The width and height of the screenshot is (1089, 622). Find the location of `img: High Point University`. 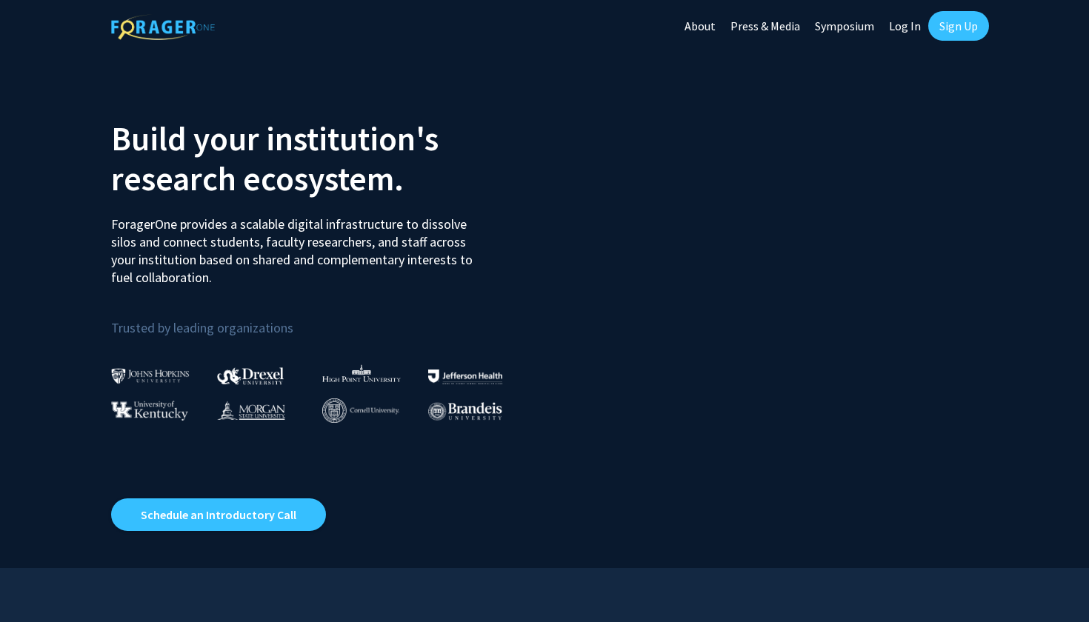

img: High Point University is located at coordinates (362, 373).